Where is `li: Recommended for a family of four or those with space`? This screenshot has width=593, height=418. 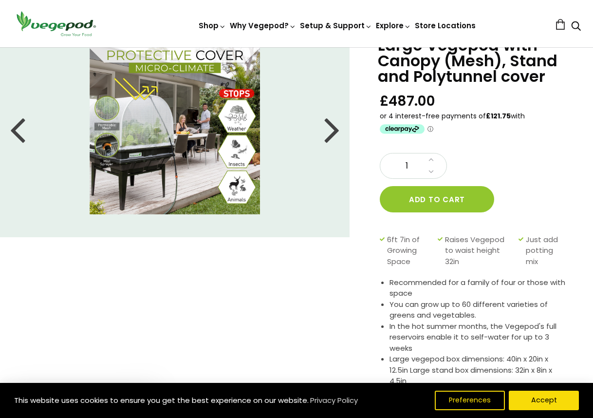 li: Recommended for a family of four or those with space is located at coordinates (479, 288).